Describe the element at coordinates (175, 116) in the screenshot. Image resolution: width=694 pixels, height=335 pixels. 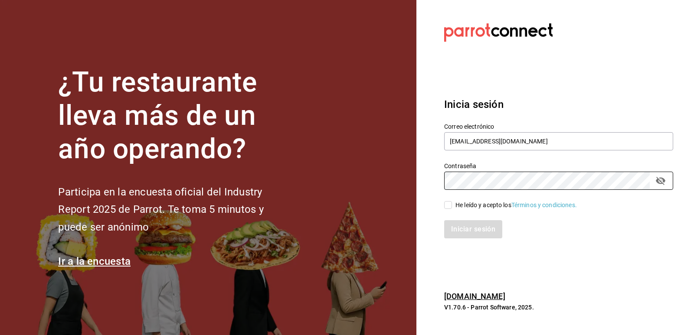
I see `h1: ¿Tu restaurante lleva más de un año operando?` at that location.